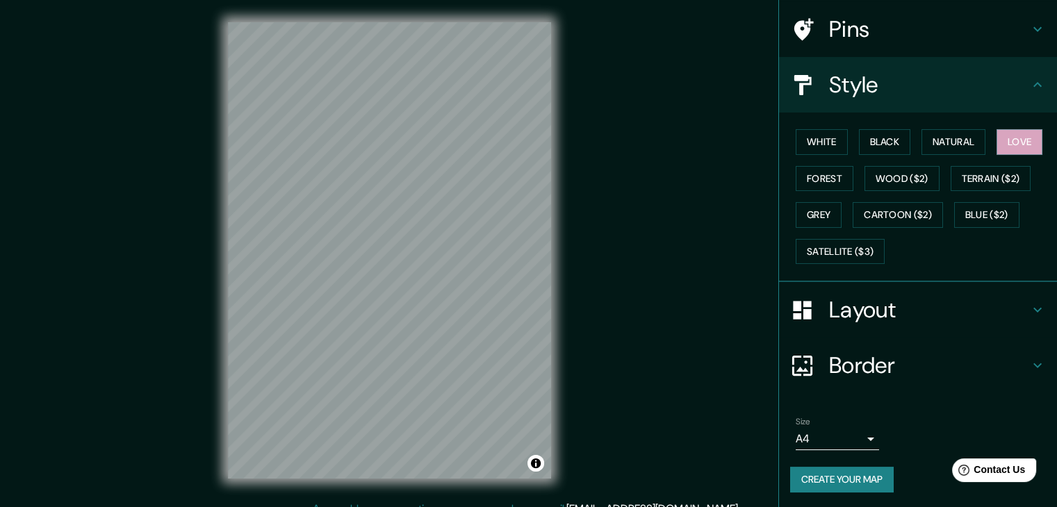 This screenshot has height=507, width=1057. What do you see at coordinates (841, 479) in the screenshot?
I see `button: Create your map` at bounding box center [841, 479].